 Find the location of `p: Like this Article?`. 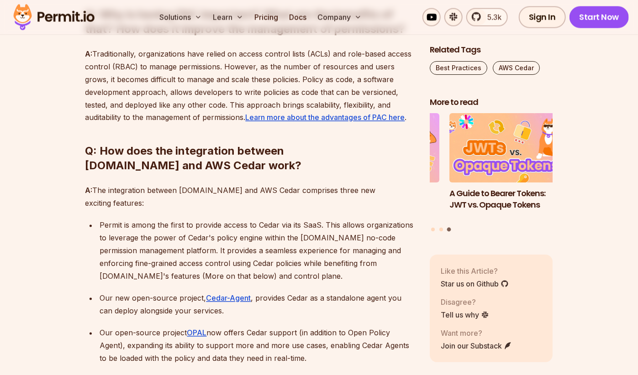

p: Like this Article? is located at coordinates (474, 271).